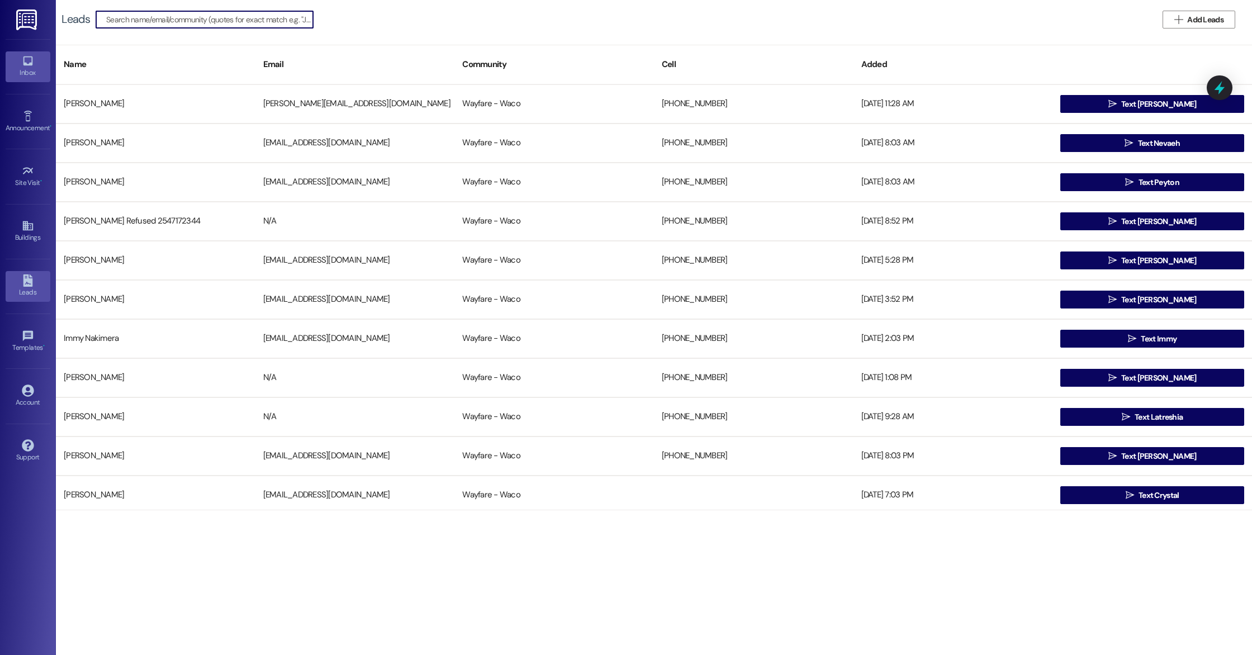 The width and height of the screenshot is (1252, 655). I want to click on div: Community, so click(554, 64).